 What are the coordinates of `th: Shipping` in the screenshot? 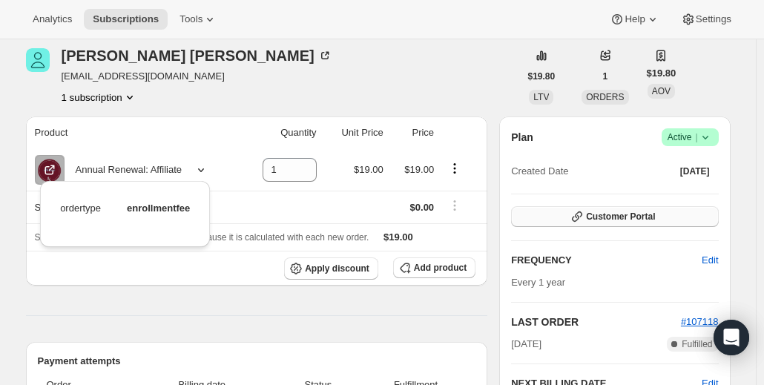 It's located at (132, 207).